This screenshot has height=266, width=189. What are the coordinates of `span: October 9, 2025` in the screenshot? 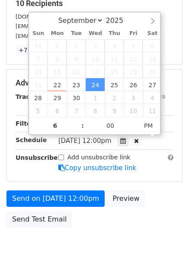 It's located at (114, 110).